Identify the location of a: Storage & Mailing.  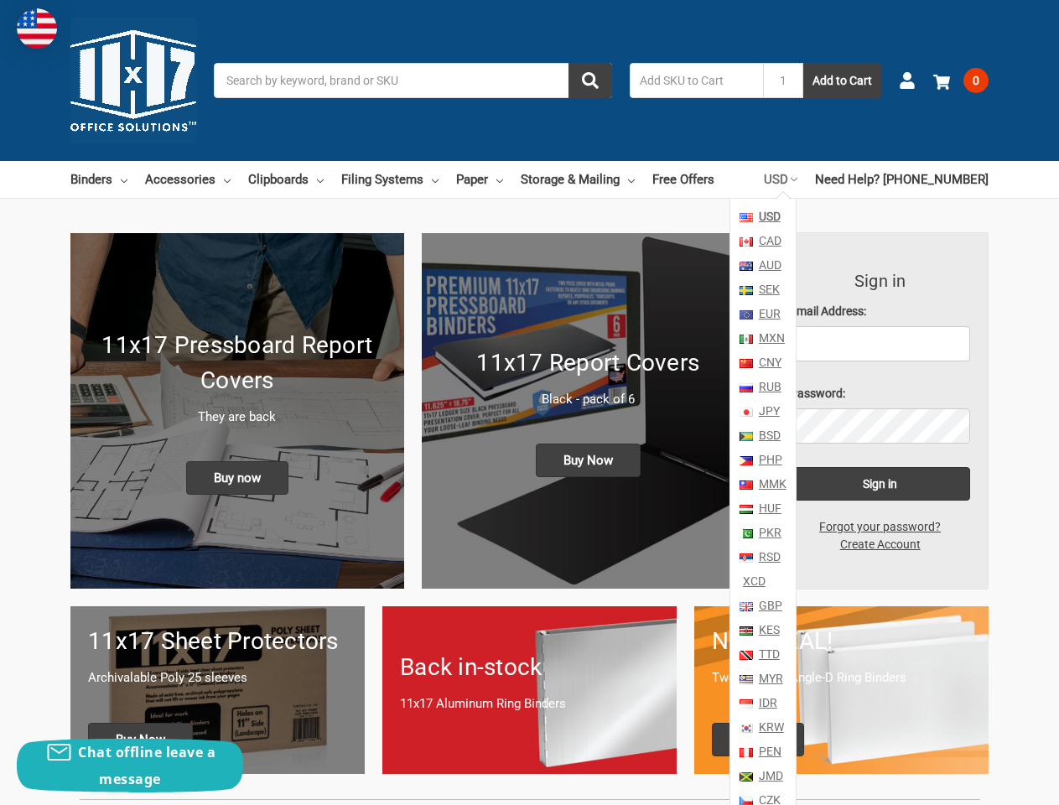
(578, 179).